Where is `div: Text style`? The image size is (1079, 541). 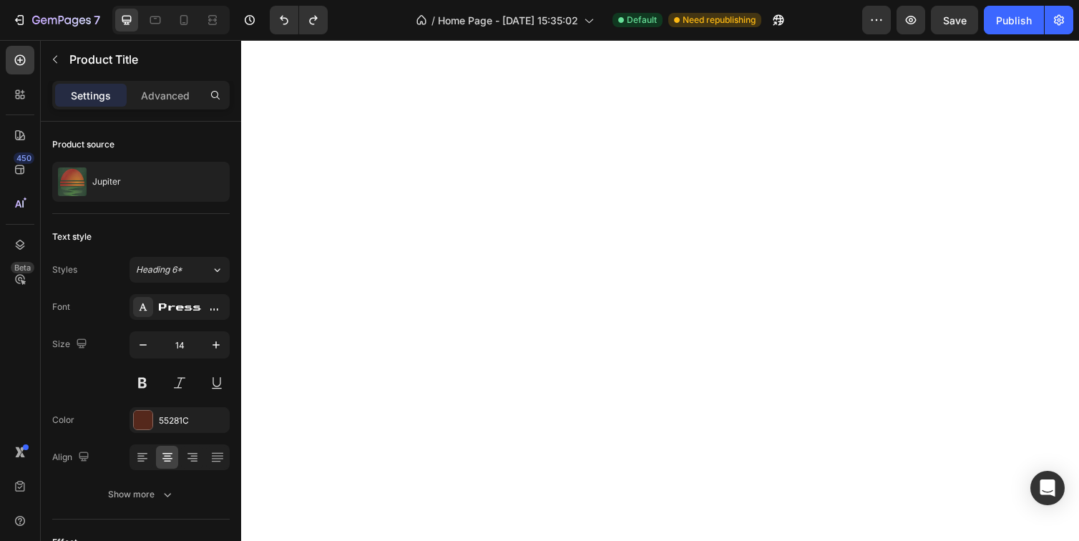 div: Text style is located at coordinates (72, 237).